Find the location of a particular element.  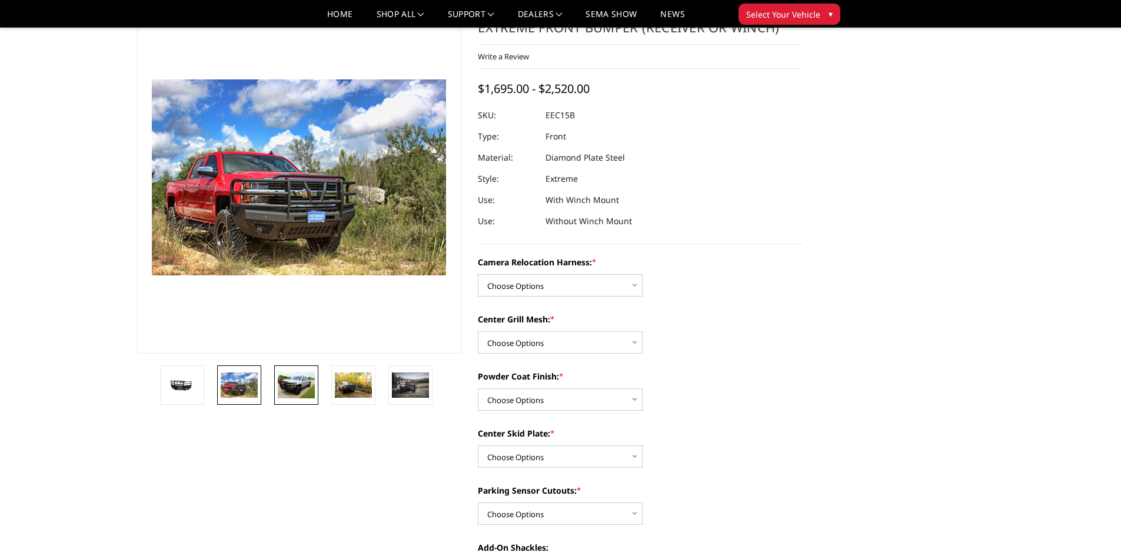

dd: Front is located at coordinates (556, 137).